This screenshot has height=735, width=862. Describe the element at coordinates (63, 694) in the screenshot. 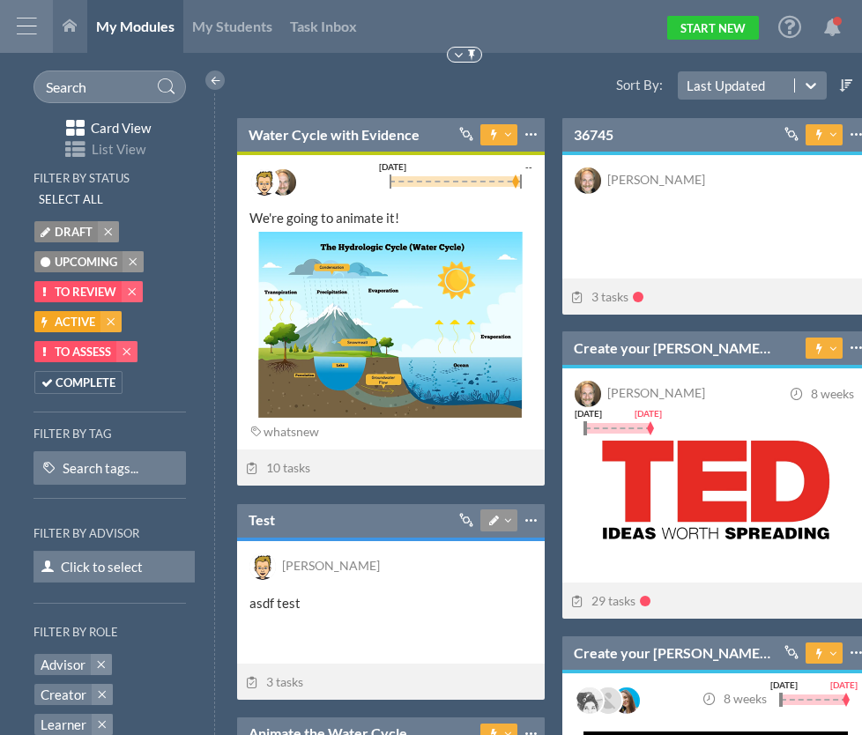

I see `span: Creator` at that location.